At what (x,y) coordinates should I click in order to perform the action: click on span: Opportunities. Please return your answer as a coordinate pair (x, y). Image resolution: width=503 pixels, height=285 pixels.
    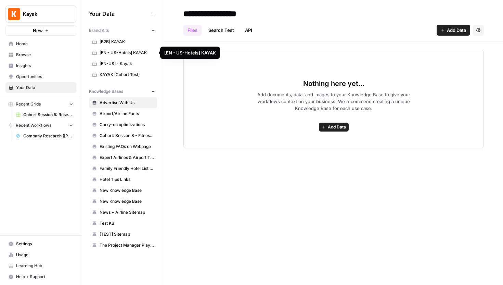
    Looking at the image, I should click on (45, 77).